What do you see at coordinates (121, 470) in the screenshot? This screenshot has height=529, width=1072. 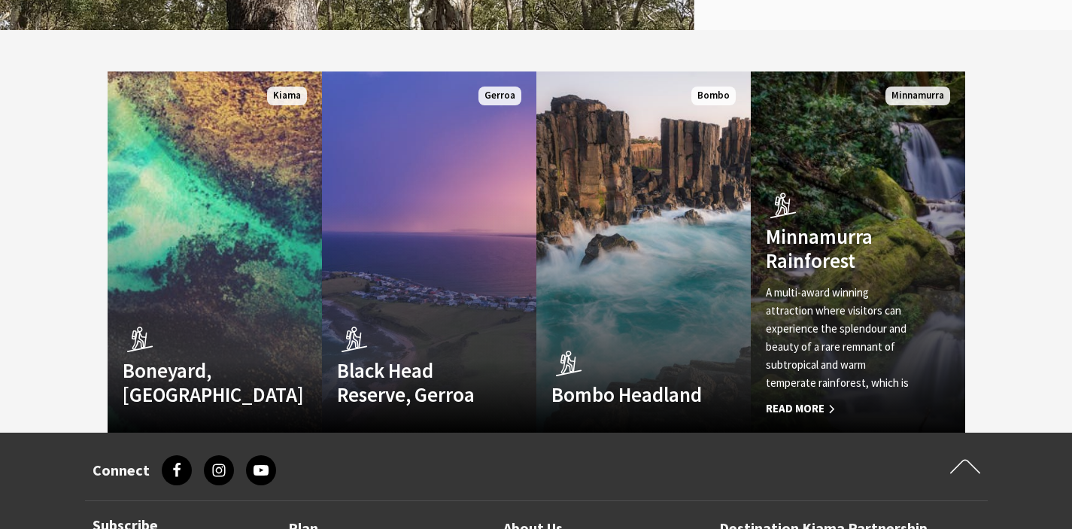 I see `h3: Connect` at bounding box center [121, 470].